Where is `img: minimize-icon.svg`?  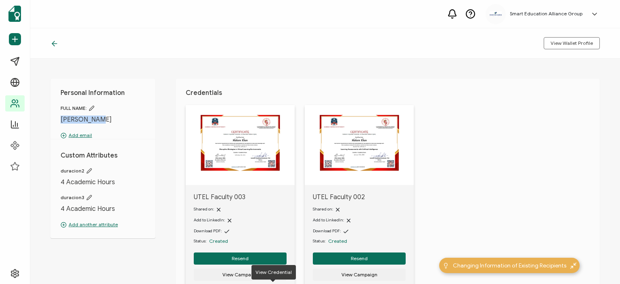
img: minimize-icon.svg is located at coordinates (573, 265).